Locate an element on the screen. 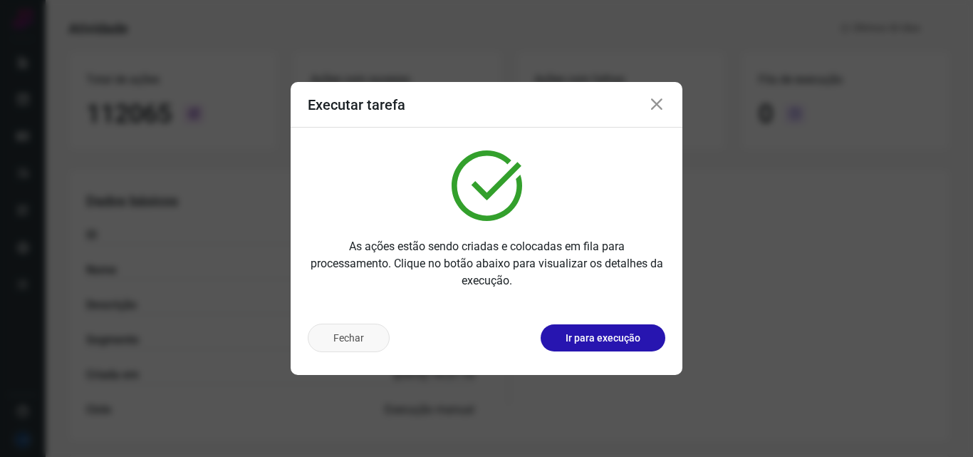 The height and width of the screenshot is (457, 973). button: Fechar is located at coordinates (348, 338).